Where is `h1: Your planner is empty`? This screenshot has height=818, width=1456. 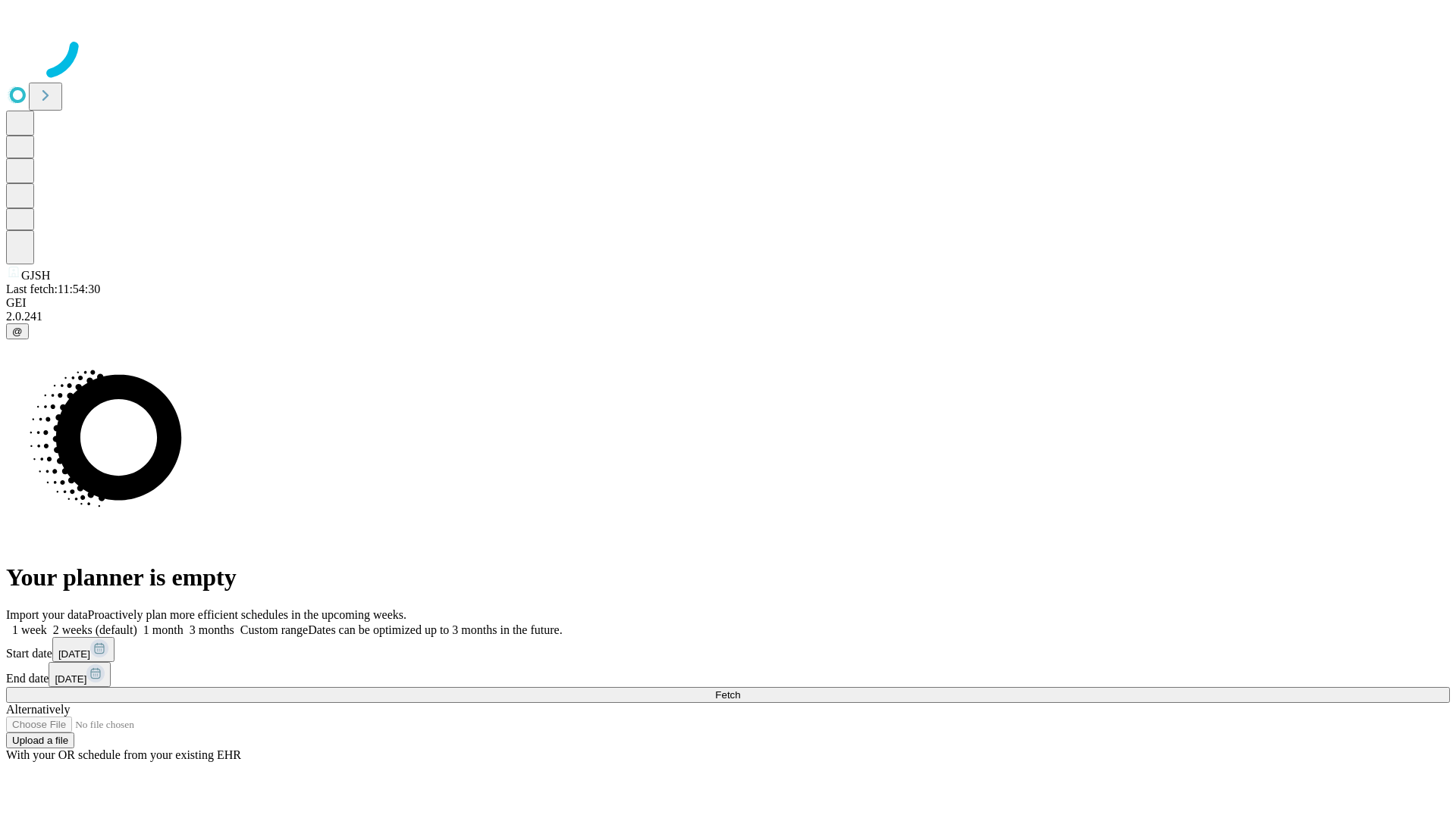 h1: Your planner is empty is located at coordinates (728, 578).